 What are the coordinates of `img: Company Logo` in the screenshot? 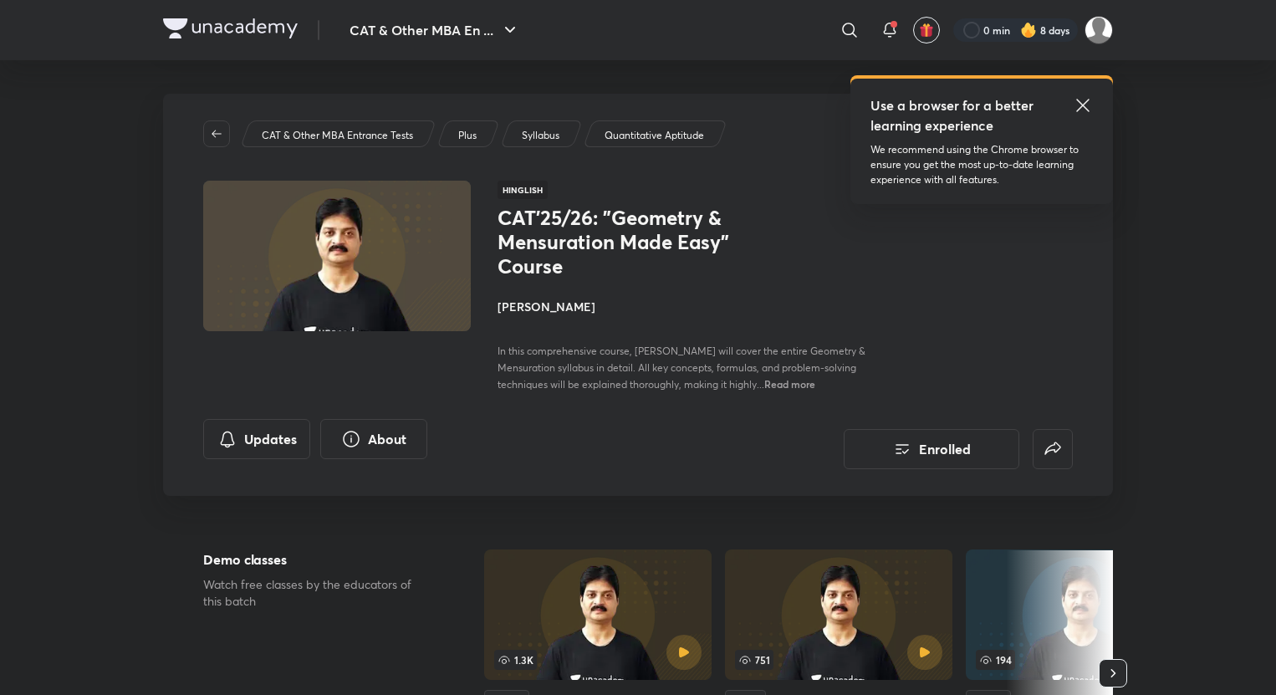 It's located at (230, 28).